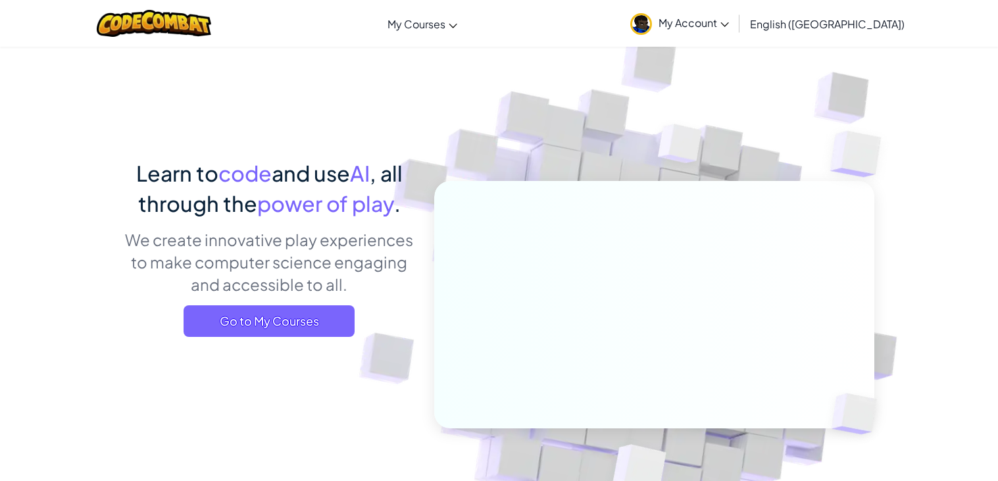 The height and width of the screenshot is (481, 998). What do you see at coordinates (680, 23) in the screenshot?
I see `a: My Account` at bounding box center [680, 23].